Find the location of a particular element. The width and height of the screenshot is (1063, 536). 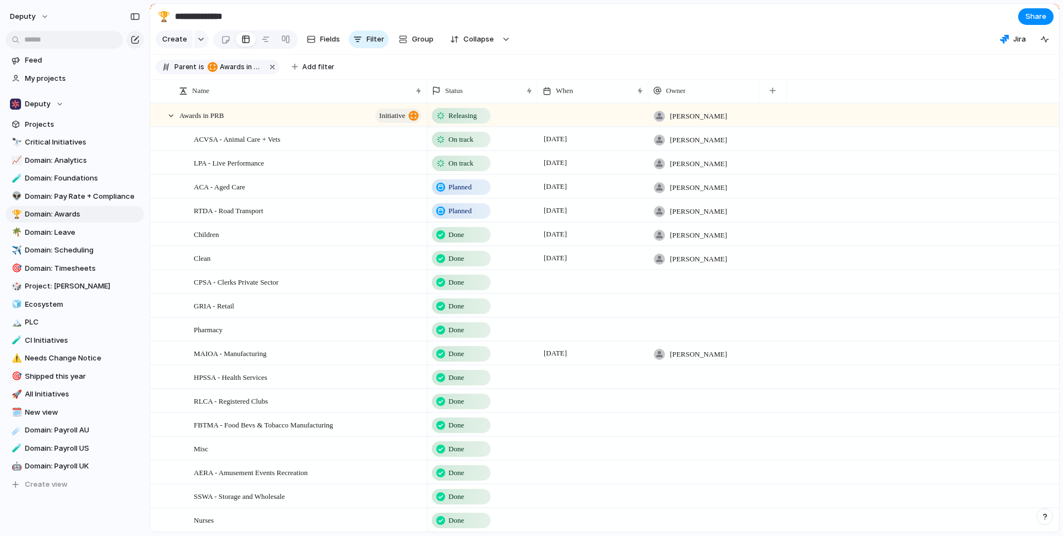

div: 🤖Domain: Payroll UK is located at coordinates (75, 466).